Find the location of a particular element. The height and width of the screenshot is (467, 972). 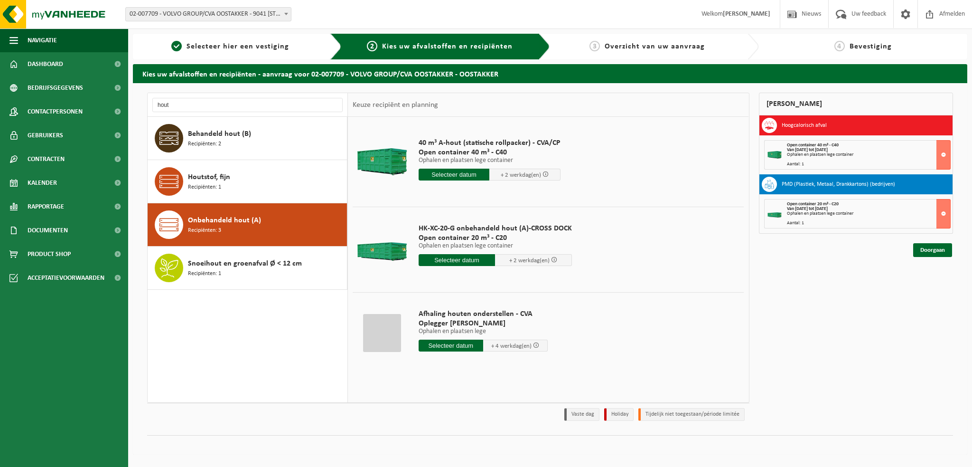

span: Acceptatievoorwaarden is located at coordinates (66, 278).